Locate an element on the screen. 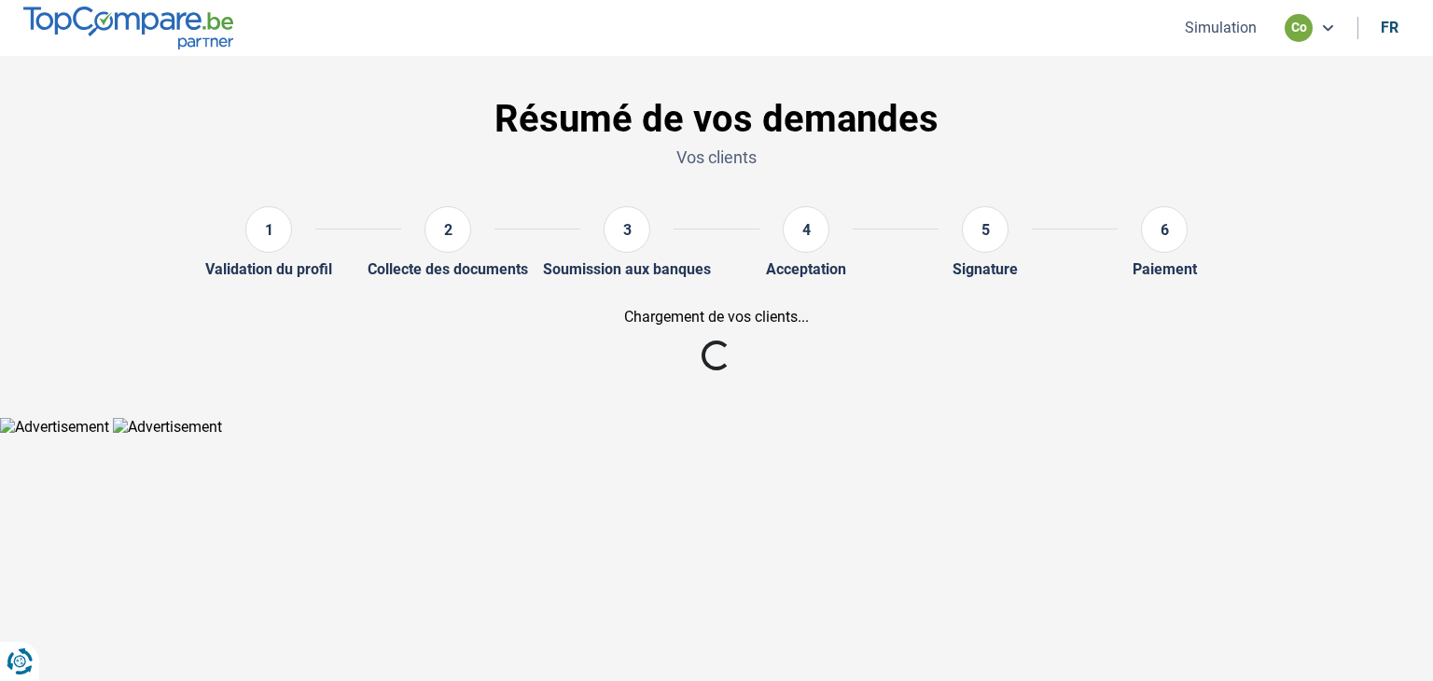 The height and width of the screenshot is (681, 1433). div: 5 is located at coordinates (985, 230).